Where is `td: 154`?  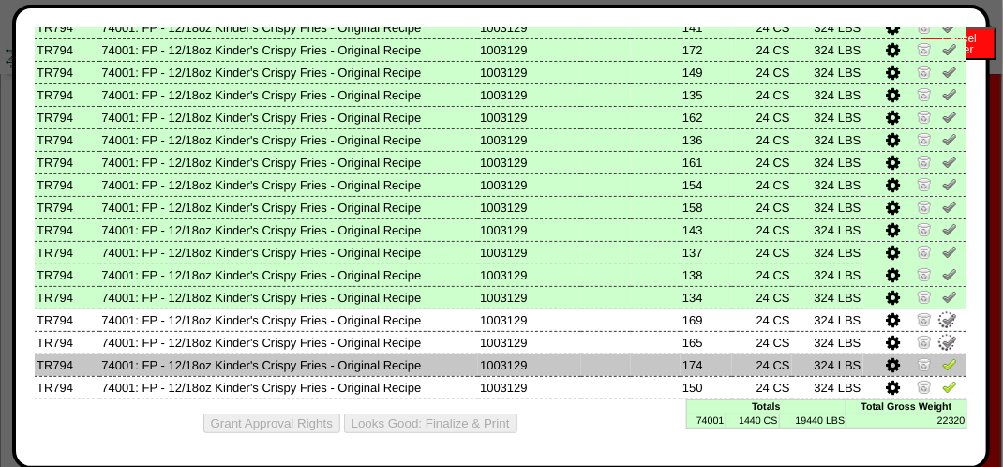 td: 154 is located at coordinates (706, 185).